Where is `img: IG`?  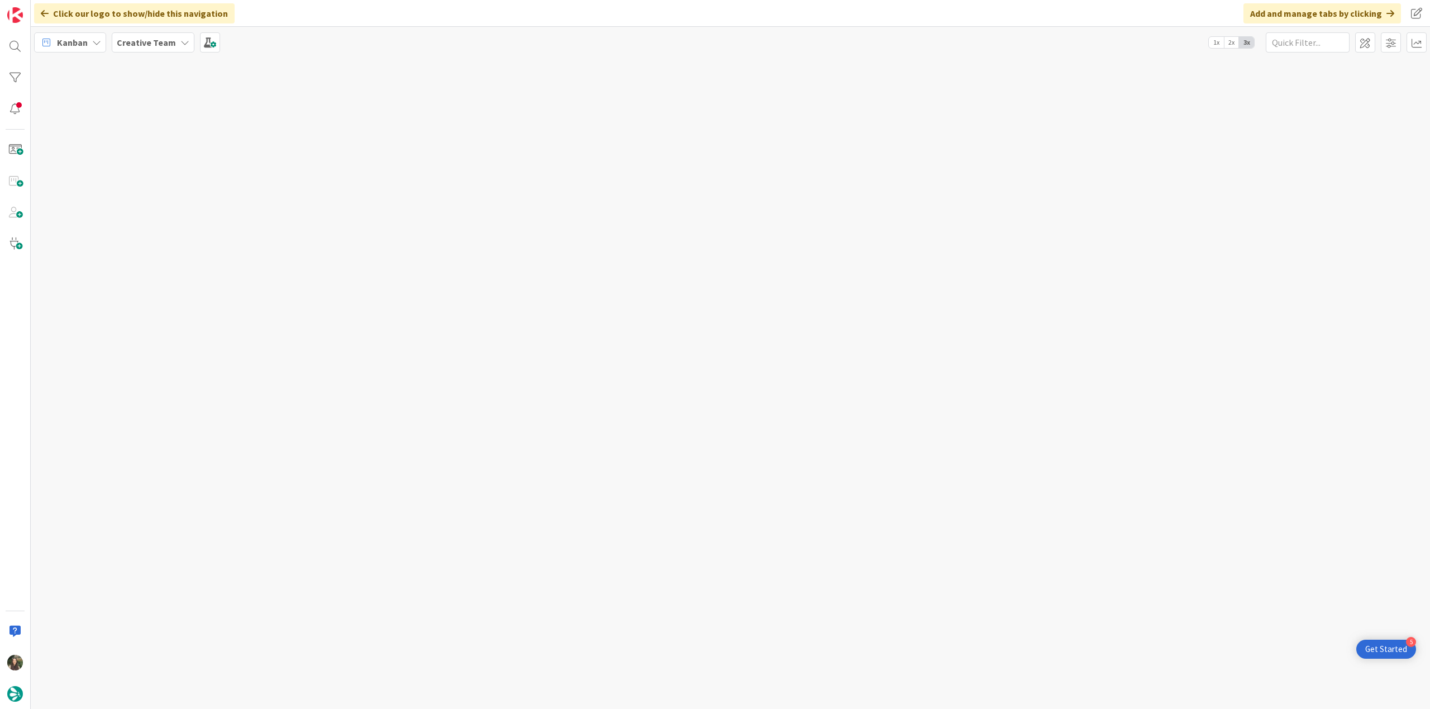 img: IG is located at coordinates (15, 662).